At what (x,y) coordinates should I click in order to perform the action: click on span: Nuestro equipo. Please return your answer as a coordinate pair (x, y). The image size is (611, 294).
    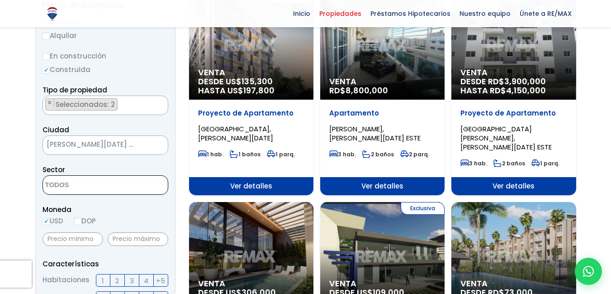
    Looking at the image, I should click on (485, 14).